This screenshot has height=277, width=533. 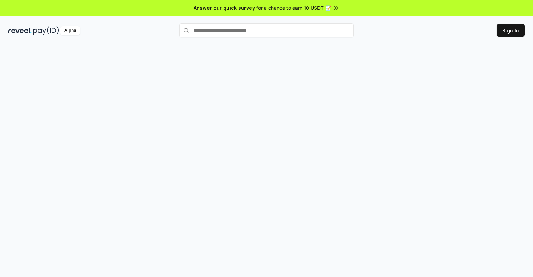 What do you see at coordinates (70, 30) in the screenshot?
I see `div: Alpha` at bounding box center [70, 30].